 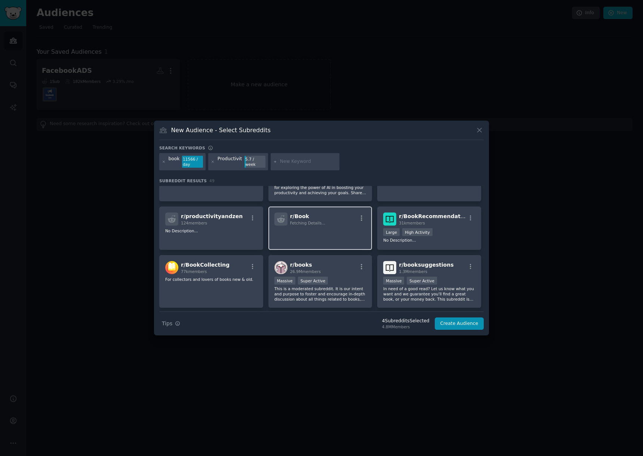 What do you see at coordinates (320, 294) in the screenshot?
I see `p: This is a moderated subreddit. It is our intent and purpose to foster and encourage in-depth disc...` at bounding box center [320, 294].